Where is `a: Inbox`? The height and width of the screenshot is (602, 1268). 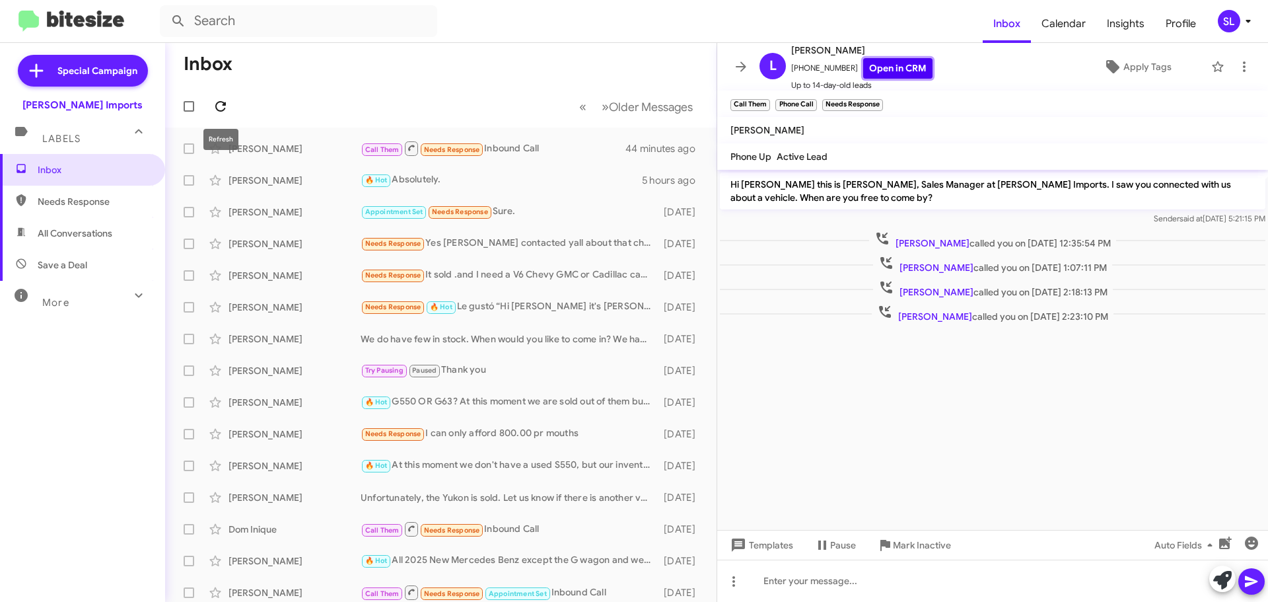 a: Inbox is located at coordinates (1007, 24).